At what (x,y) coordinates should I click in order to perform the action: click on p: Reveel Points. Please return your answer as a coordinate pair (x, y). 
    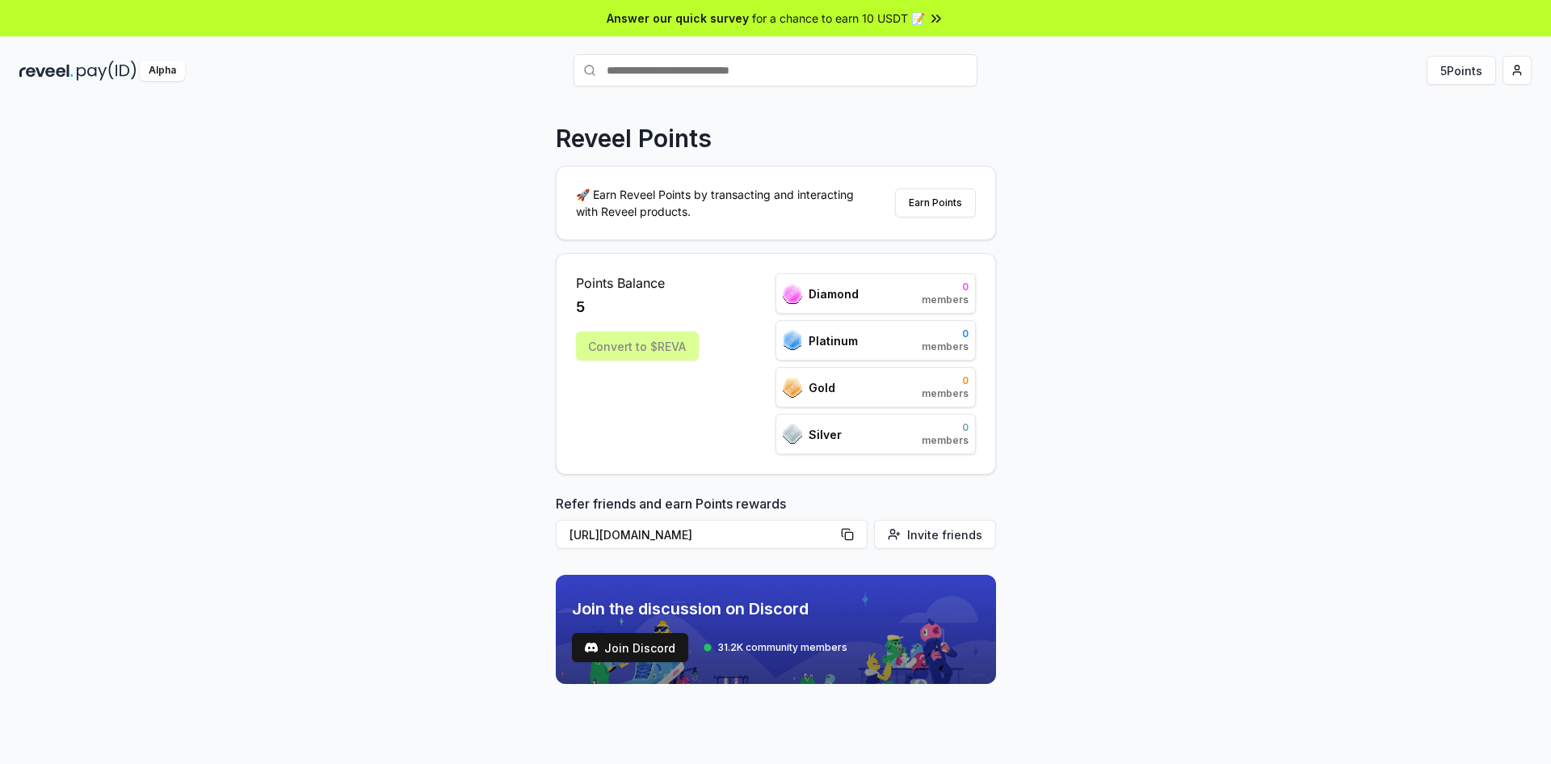
    Looking at the image, I should click on (633, 138).